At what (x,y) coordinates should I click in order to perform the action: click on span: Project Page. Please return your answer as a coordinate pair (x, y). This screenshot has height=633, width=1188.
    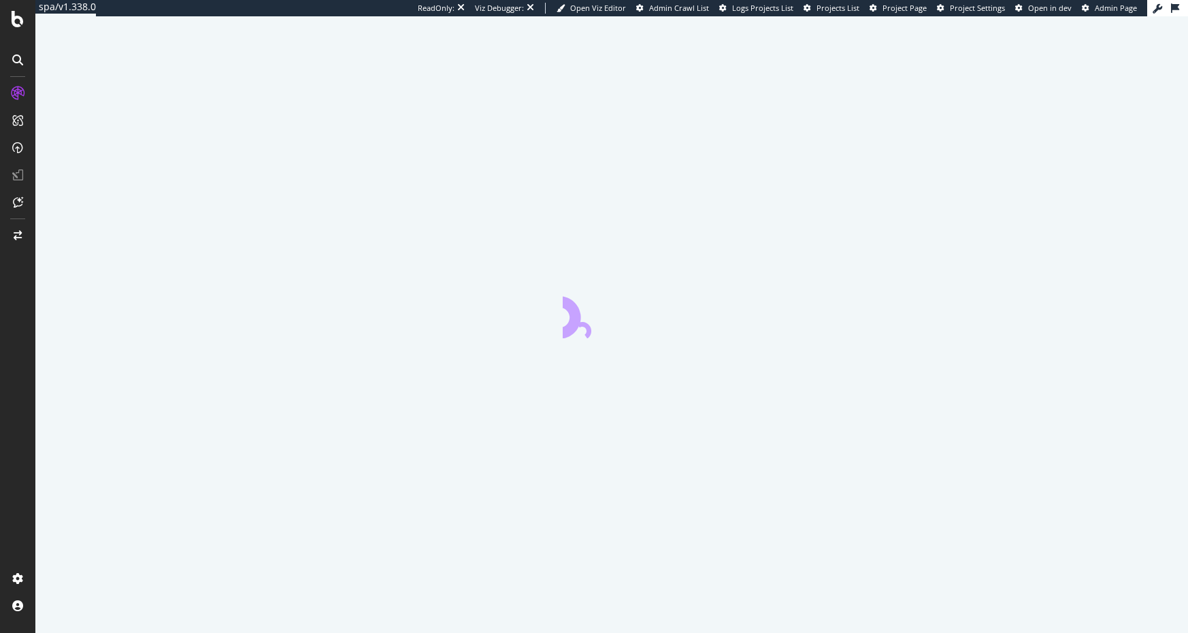
    Looking at the image, I should click on (904, 7).